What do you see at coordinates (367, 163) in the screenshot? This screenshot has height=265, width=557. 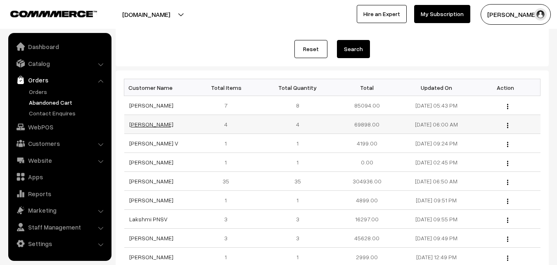 I see `td: 0.00` at bounding box center [367, 163].